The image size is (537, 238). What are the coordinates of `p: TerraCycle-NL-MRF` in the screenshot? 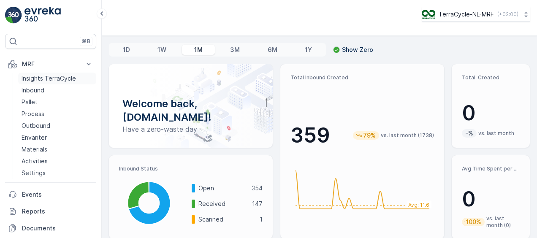 It's located at (466, 14).